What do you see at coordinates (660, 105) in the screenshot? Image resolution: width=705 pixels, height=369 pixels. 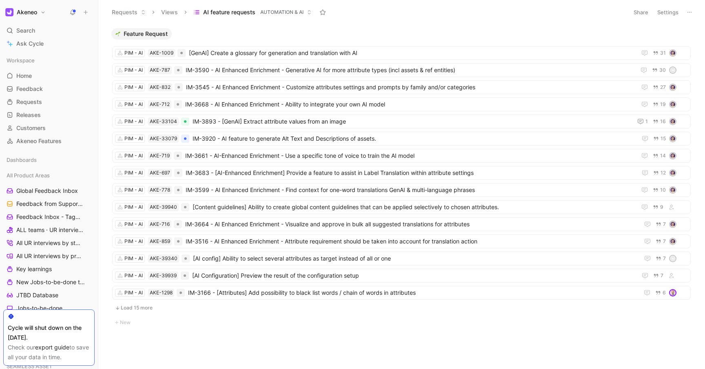 I see `button: 19` at bounding box center [660, 105].